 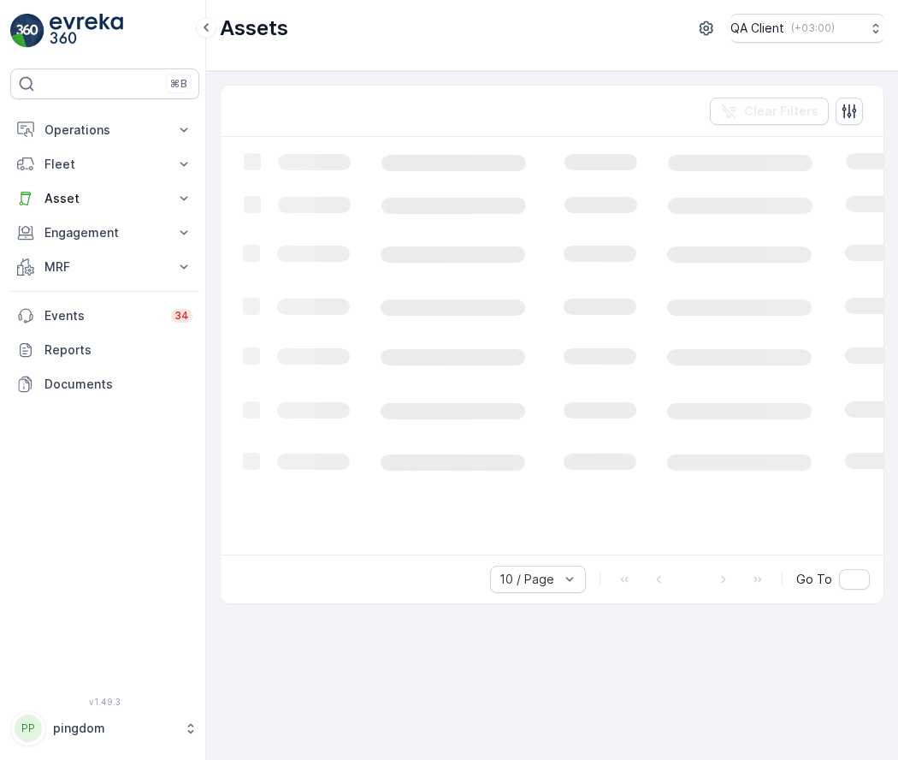 I want to click on button: Operations, so click(x=104, y=130).